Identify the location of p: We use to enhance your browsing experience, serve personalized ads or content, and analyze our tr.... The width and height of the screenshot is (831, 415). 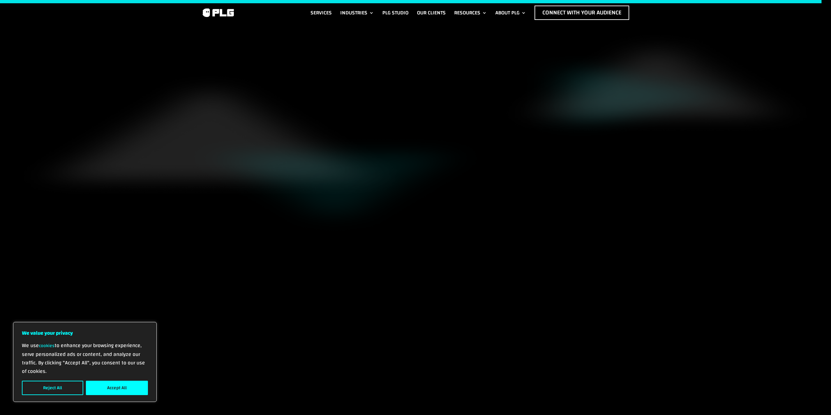
(85, 358).